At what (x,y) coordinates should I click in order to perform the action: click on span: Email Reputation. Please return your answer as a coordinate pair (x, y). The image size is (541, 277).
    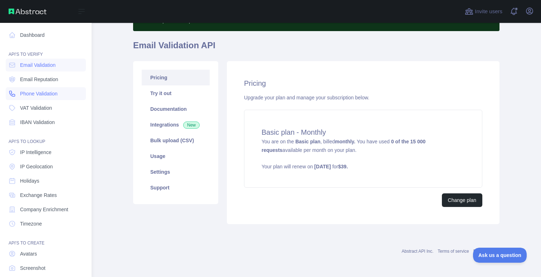
    Looking at the image, I should click on (39, 79).